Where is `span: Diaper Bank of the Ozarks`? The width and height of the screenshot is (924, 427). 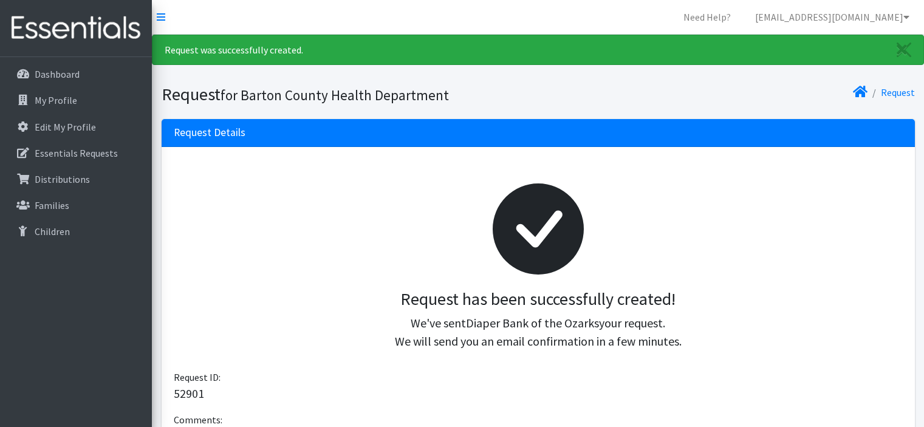 span: Diaper Bank of the Ozarks is located at coordinates (532, 322).